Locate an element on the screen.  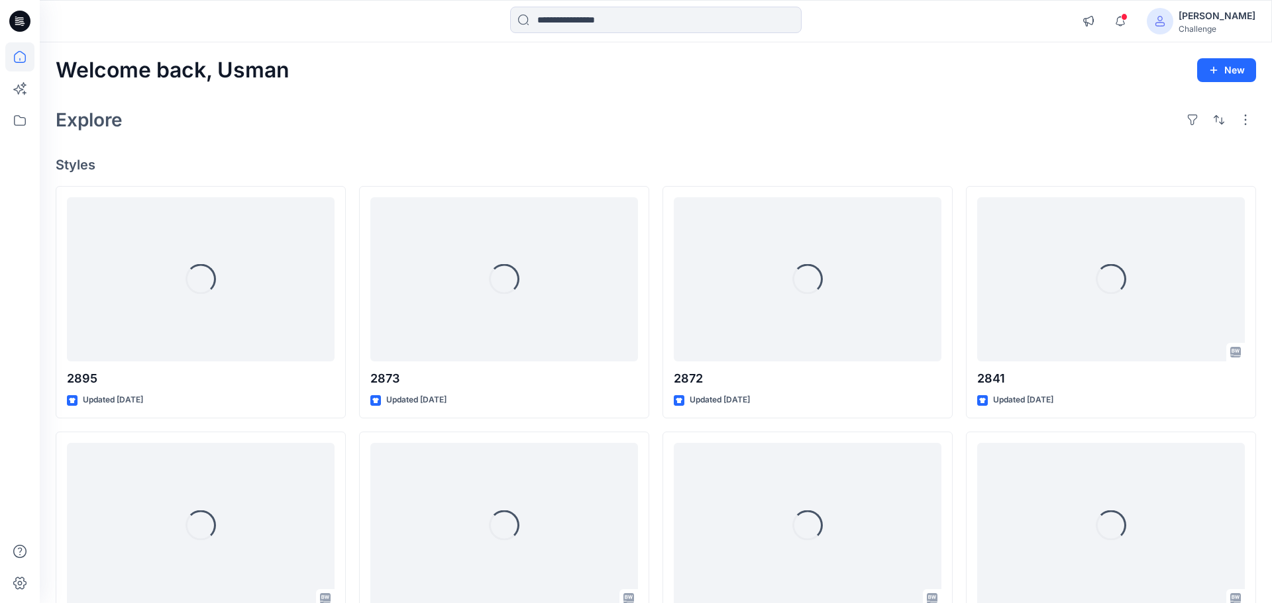
p: 2841 is located at coordinates (1111, 379).